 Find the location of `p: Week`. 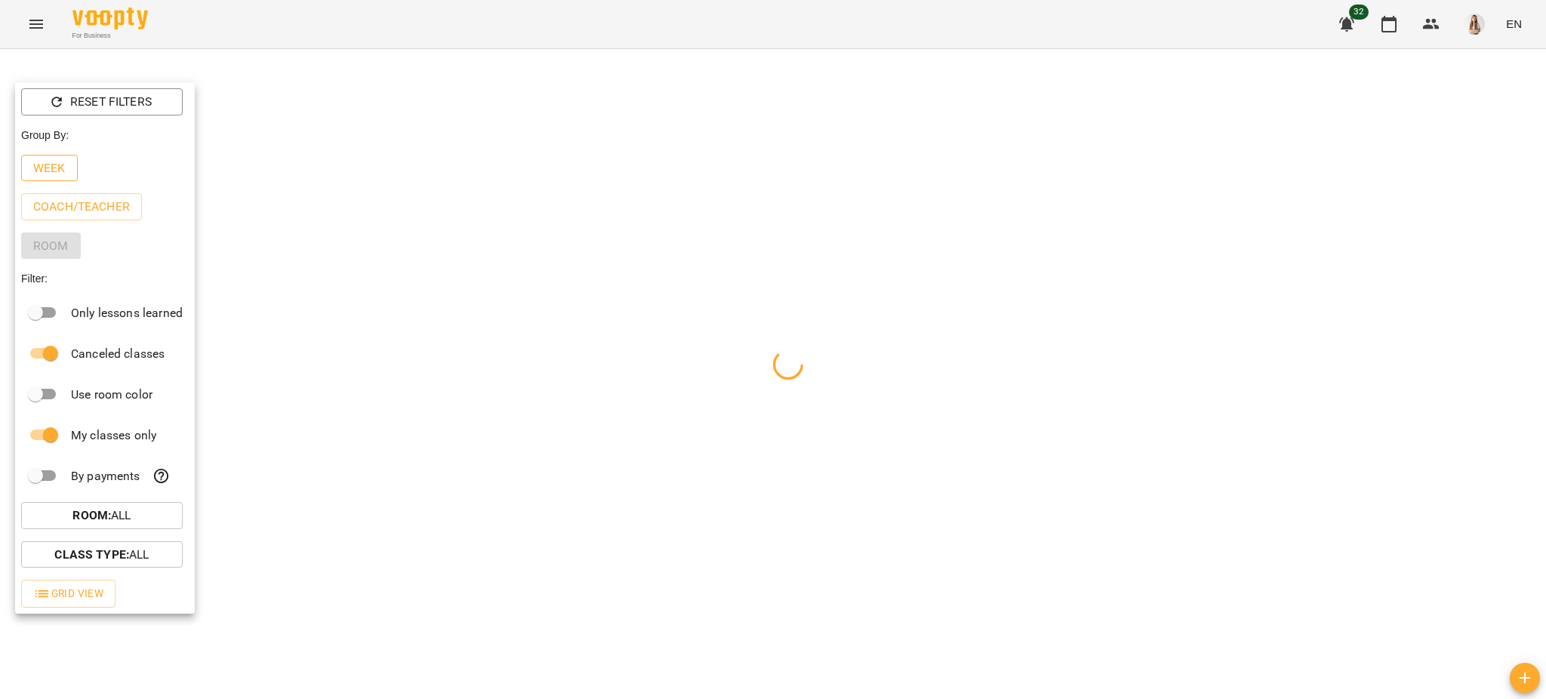

p: Week is located at coordinates (49, 168).